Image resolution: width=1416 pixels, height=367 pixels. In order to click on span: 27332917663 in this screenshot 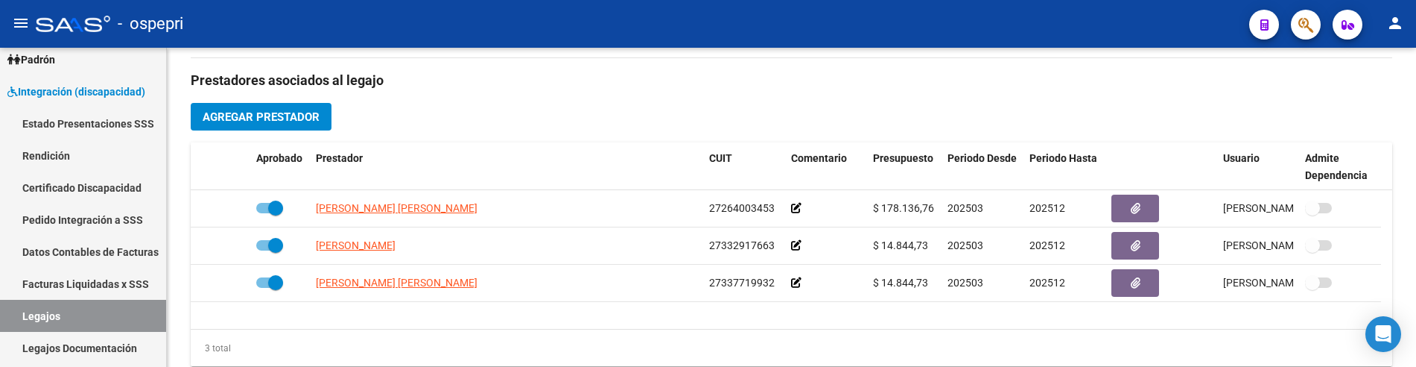, I will do `click(742, 245)`.